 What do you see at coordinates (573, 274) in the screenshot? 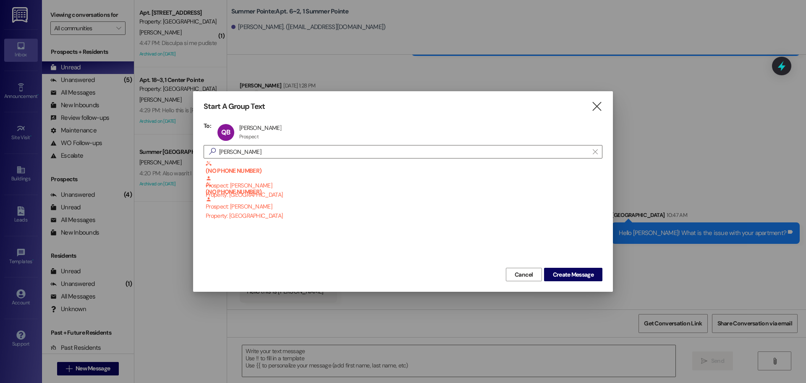
I see `button: Create Message` at bounding box center [573, 274].